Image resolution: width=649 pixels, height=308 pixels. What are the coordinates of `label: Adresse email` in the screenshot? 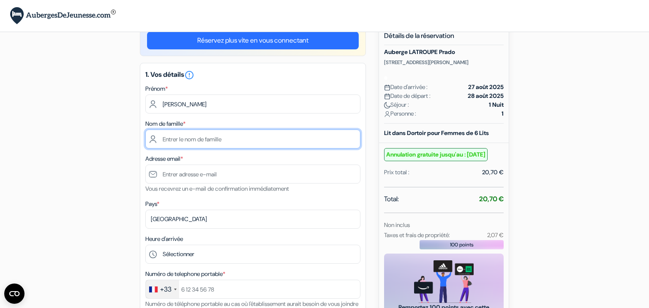 It's located at (164, 159).